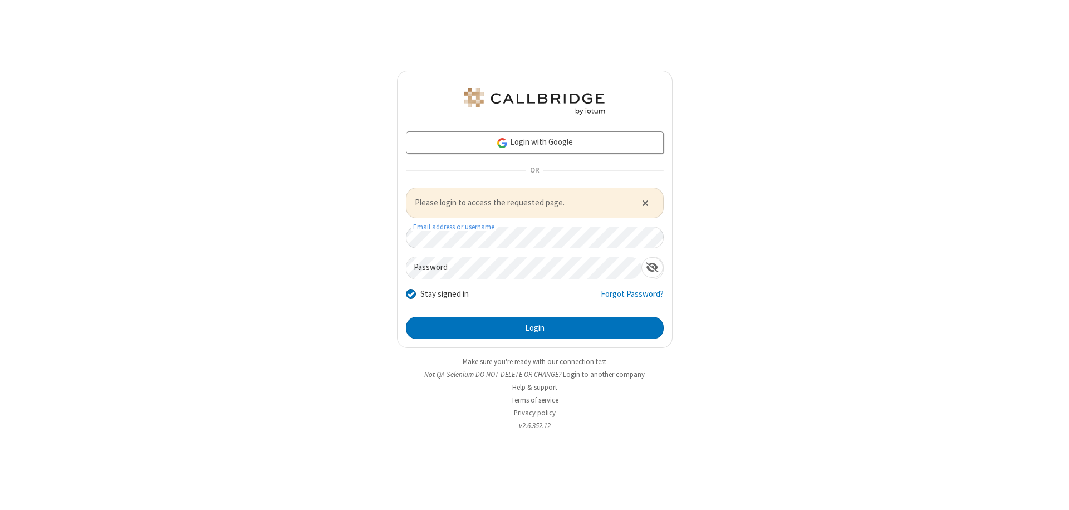  What do you see at coordinates (521, 203) in the screenshot?
I see `span: Please login to access the requested page.` at bounding box center [521, 203].